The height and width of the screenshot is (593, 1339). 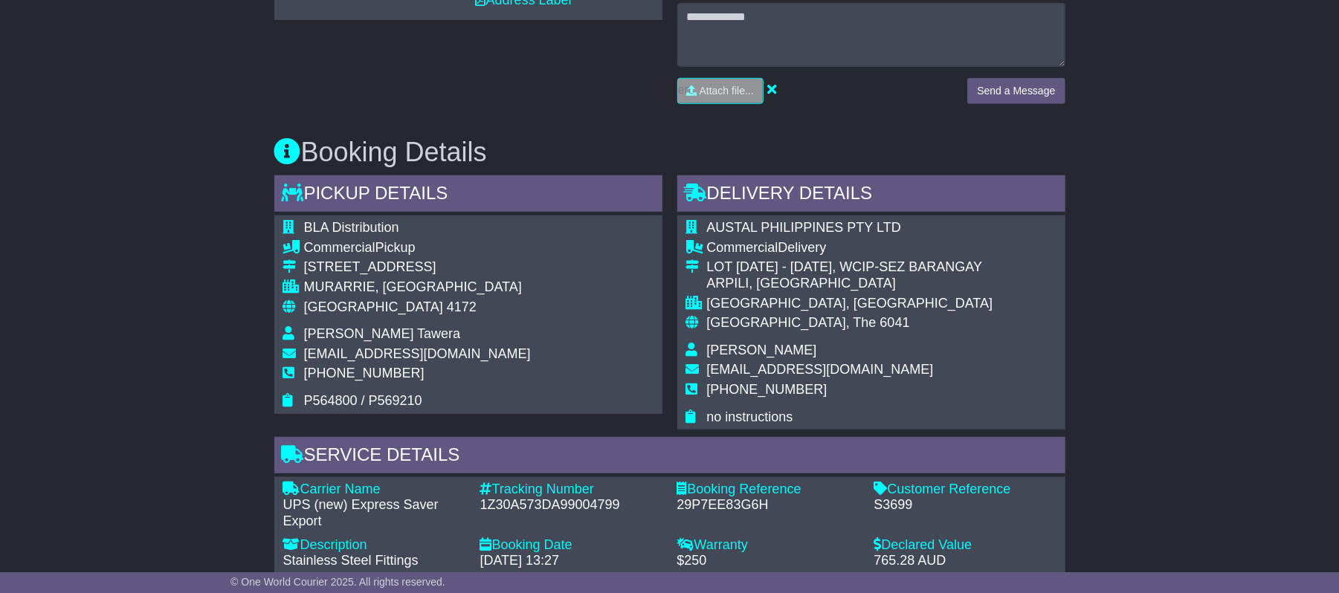 I want to click on div: $250, so click(x=768, y=561).